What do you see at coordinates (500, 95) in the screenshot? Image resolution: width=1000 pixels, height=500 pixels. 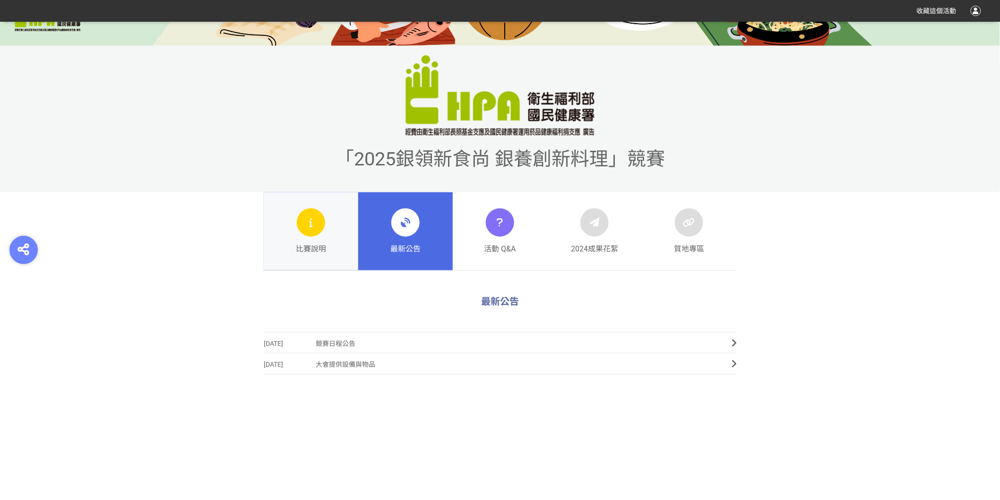 I see `img: 「2025銀領新食尚 銀養創新料理」競賽` at bounding box center [500, 95].